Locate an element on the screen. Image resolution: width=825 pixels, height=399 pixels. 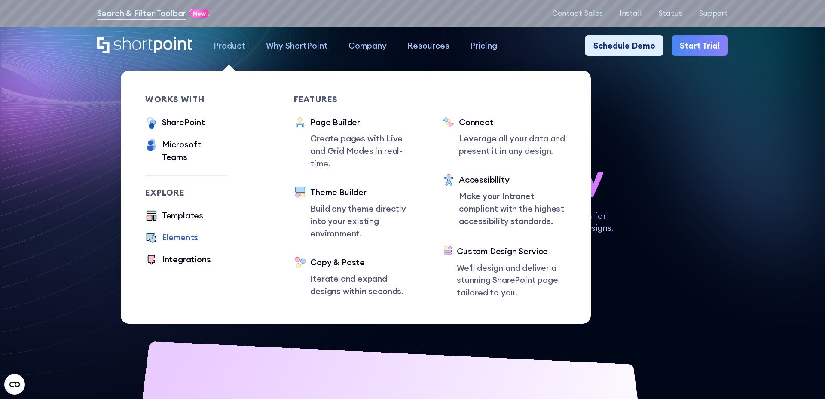
div: Copy & Paste is located at coordinates (364, 262).